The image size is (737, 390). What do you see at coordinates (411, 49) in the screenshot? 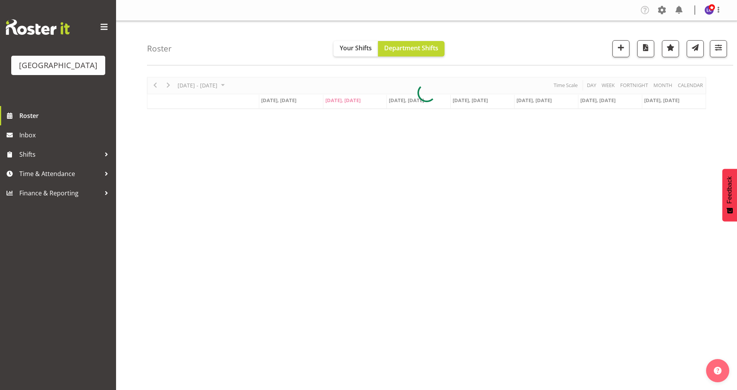
I see `button: Department Shifts` at bounding box center [411, 49].